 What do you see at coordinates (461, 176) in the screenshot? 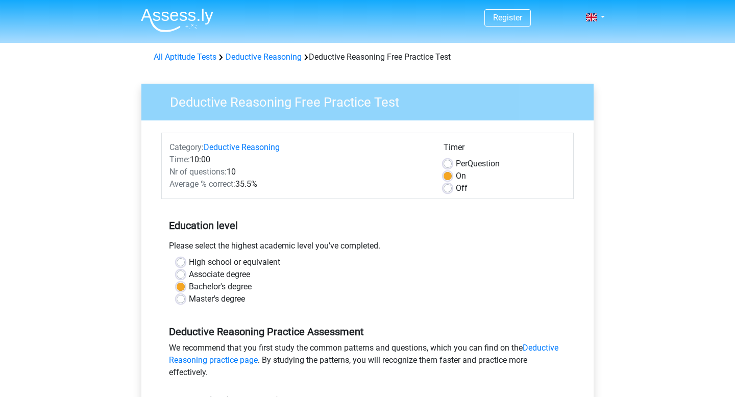
I see `label: On` at bounding box center [461, 176].